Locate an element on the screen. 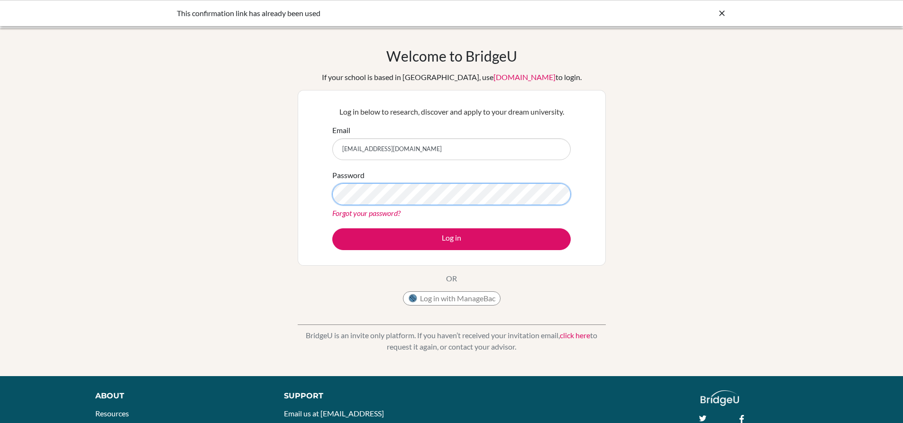  a: click here is located at coordinates (575, 335).